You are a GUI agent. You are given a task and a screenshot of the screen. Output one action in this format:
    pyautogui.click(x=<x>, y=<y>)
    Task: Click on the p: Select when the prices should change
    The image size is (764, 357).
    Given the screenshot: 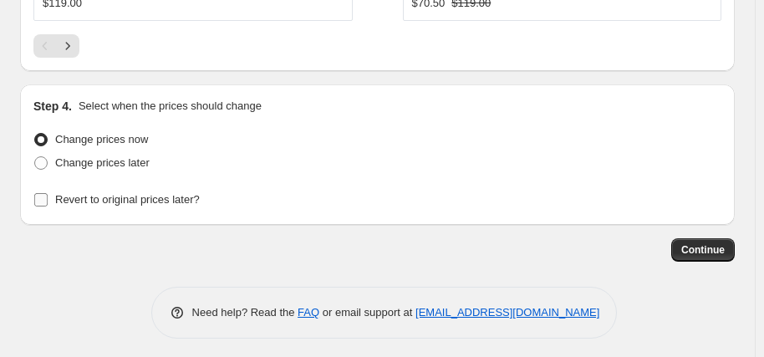 What is the action you would take?
    pyautogui.click(x=170, y=106)
    